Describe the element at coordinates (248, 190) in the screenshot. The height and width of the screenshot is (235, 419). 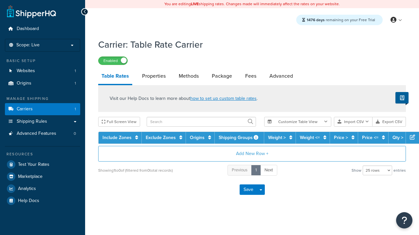
I see `button: Save` at that location.